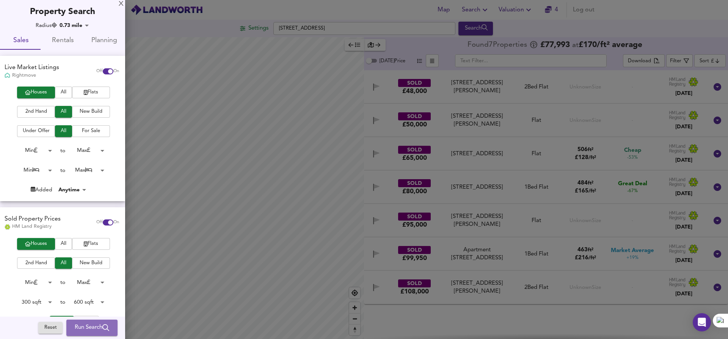 Image resolution: width=728 pixels, height=339 pixels. I want to click on div: HM Land Registry, so click(33, 226).